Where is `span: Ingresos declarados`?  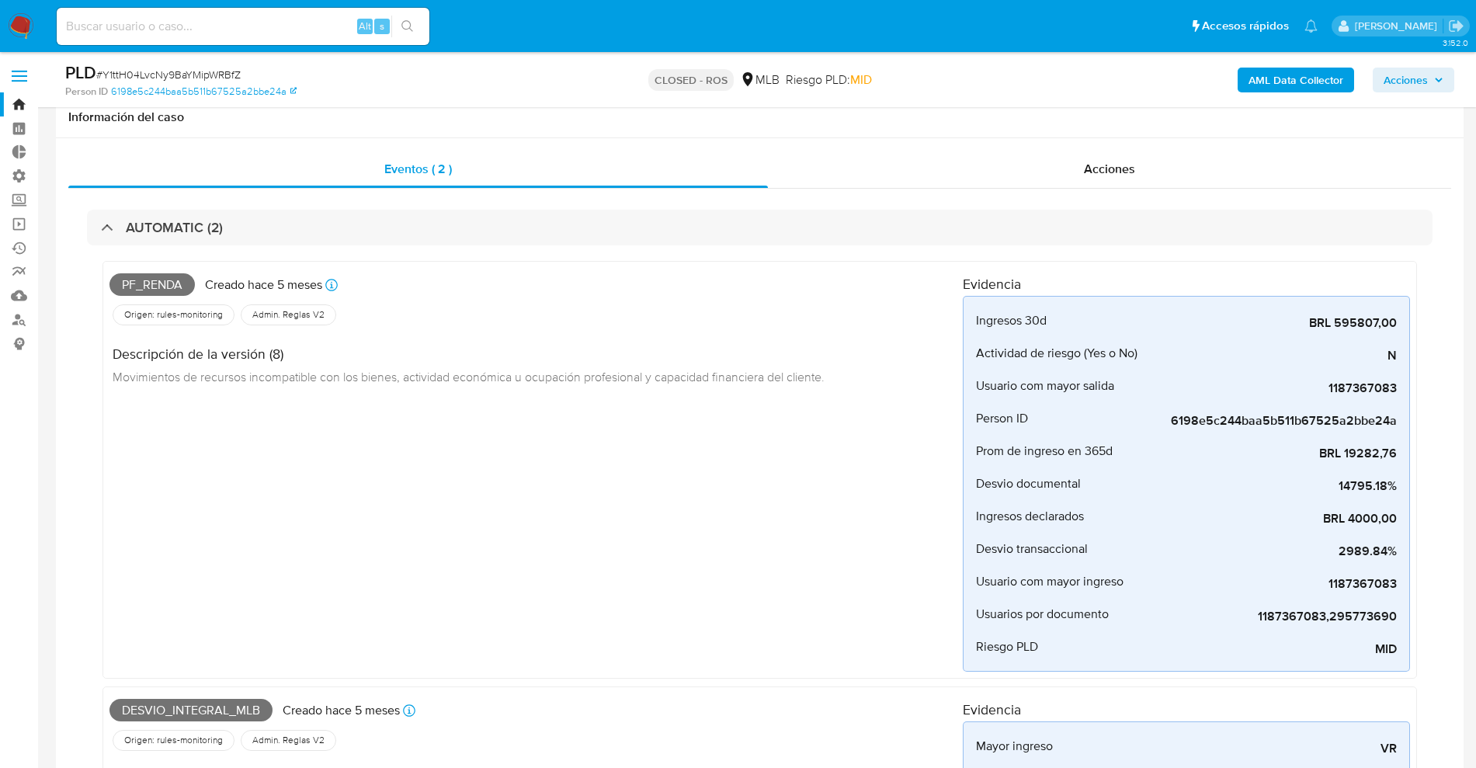
span: Ingresos declarados is located at coordinates (1030, 516).